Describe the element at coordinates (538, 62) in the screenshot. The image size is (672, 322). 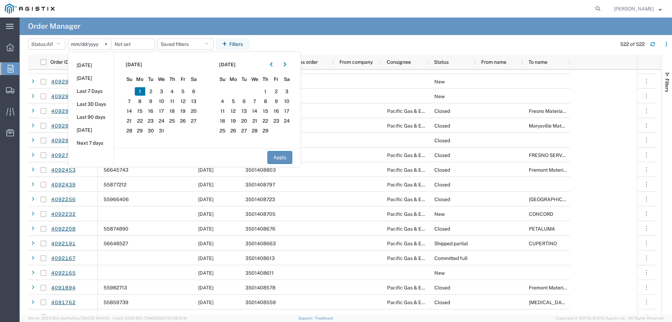
I see `span: To name` at that location.